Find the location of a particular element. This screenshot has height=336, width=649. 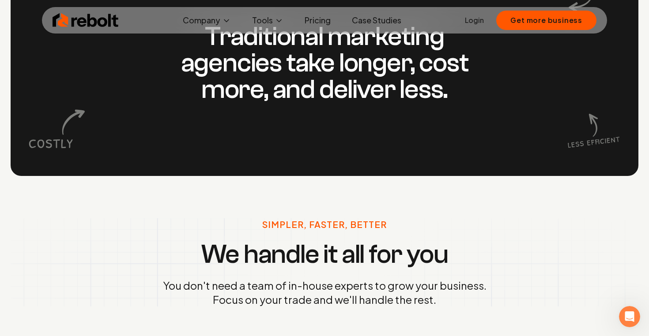

img: Rebolt Logo is located at coordinates (86, 20).